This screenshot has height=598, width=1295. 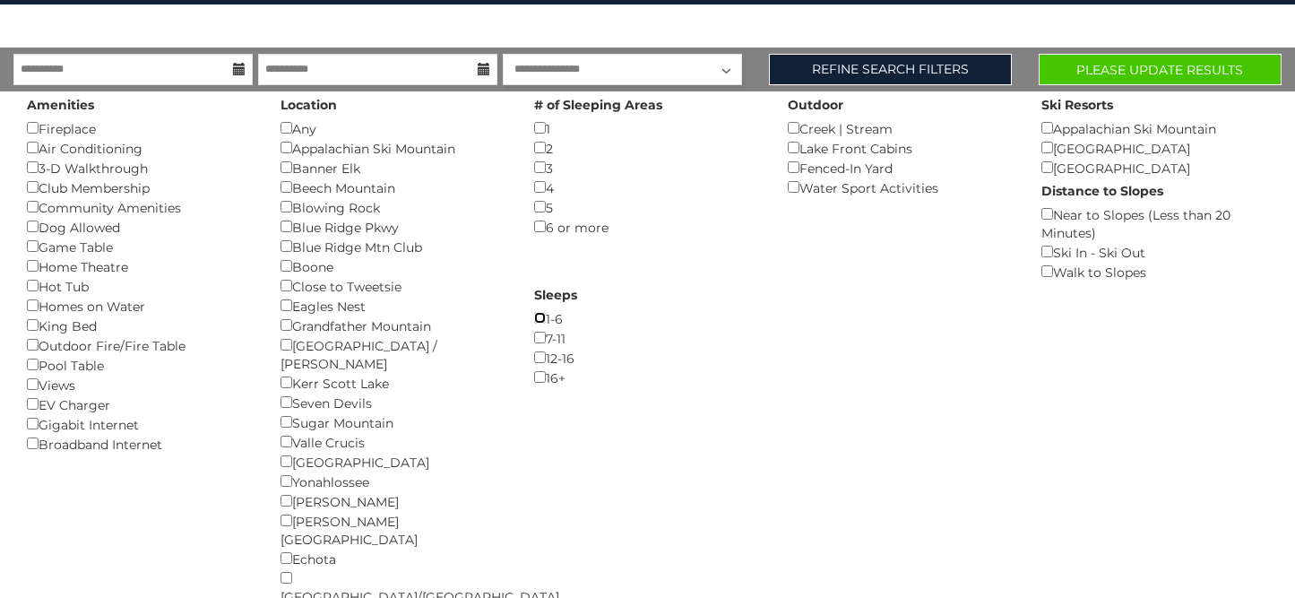 I want to click on div: Blowing Rock, so click(x=393, y=207).